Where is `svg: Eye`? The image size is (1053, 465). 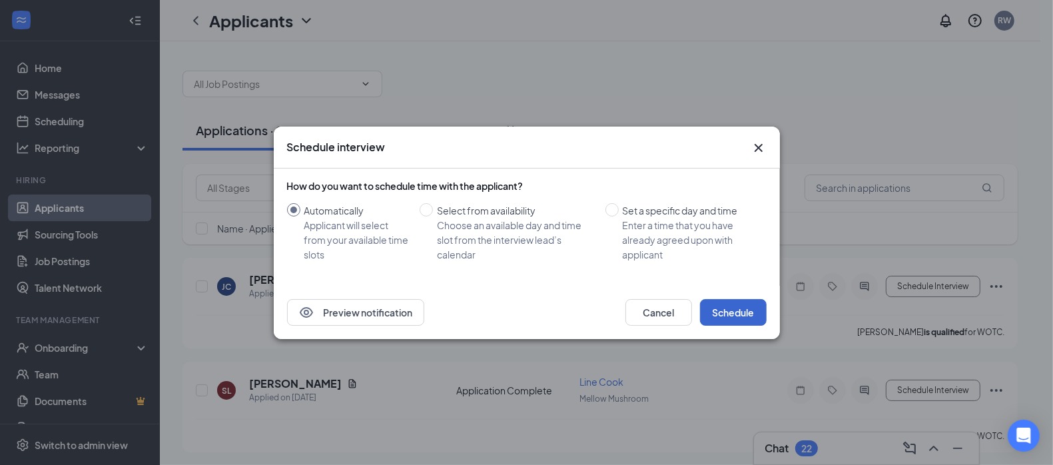 svg: Eye is located at coordinates (306, 312).